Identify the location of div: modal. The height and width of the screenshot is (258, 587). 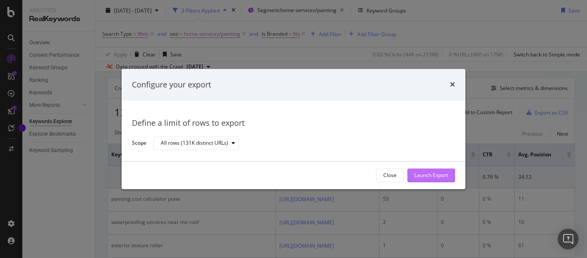
(294, 129).